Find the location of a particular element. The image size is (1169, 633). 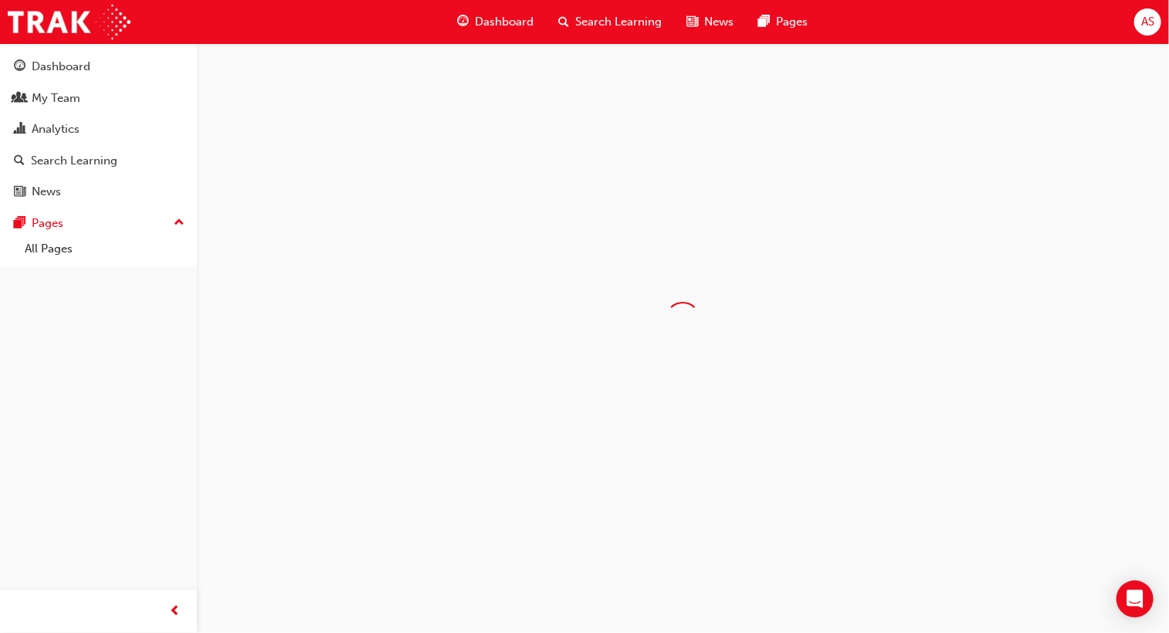

div: My Team is located at coordinates (56, 98).